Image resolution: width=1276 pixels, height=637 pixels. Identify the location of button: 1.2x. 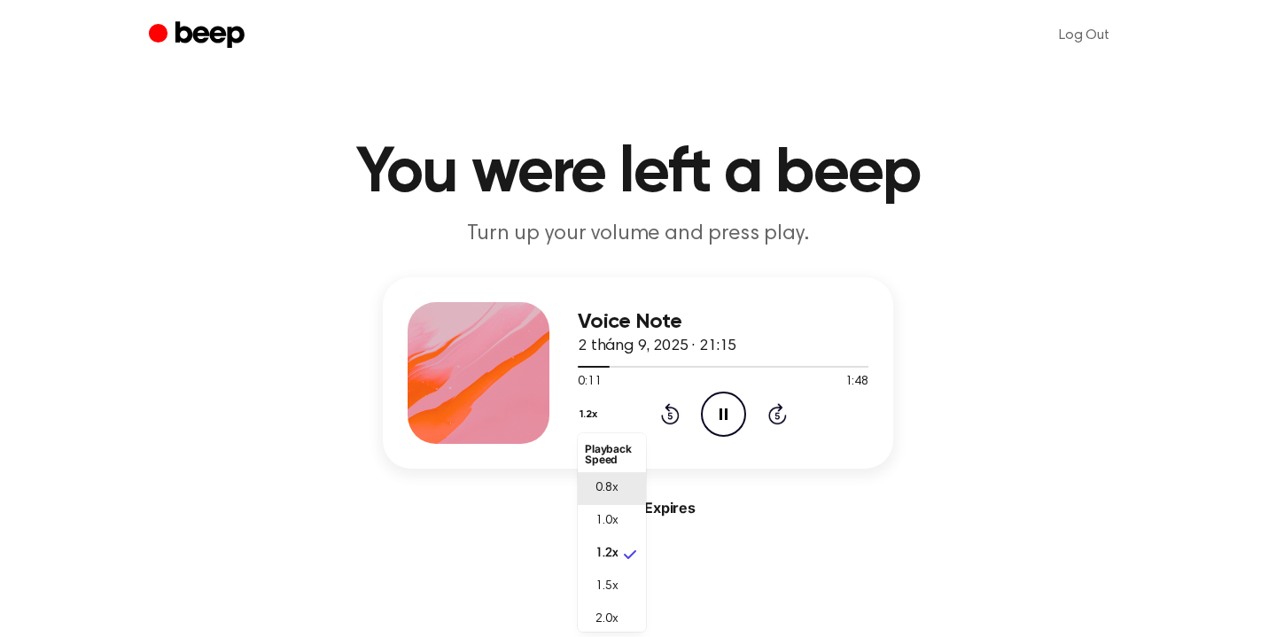
(591, 415).